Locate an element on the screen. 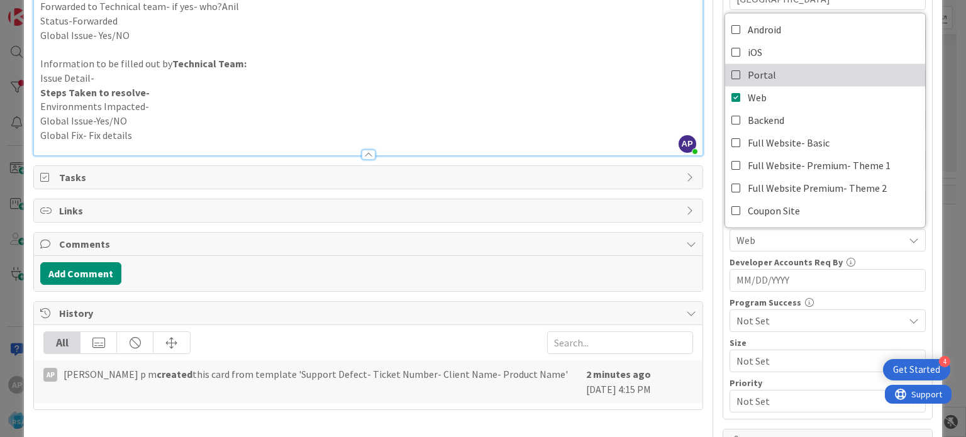 This screenshot has height=437, width=966. input: Search... is located at coordinates (620, 343).